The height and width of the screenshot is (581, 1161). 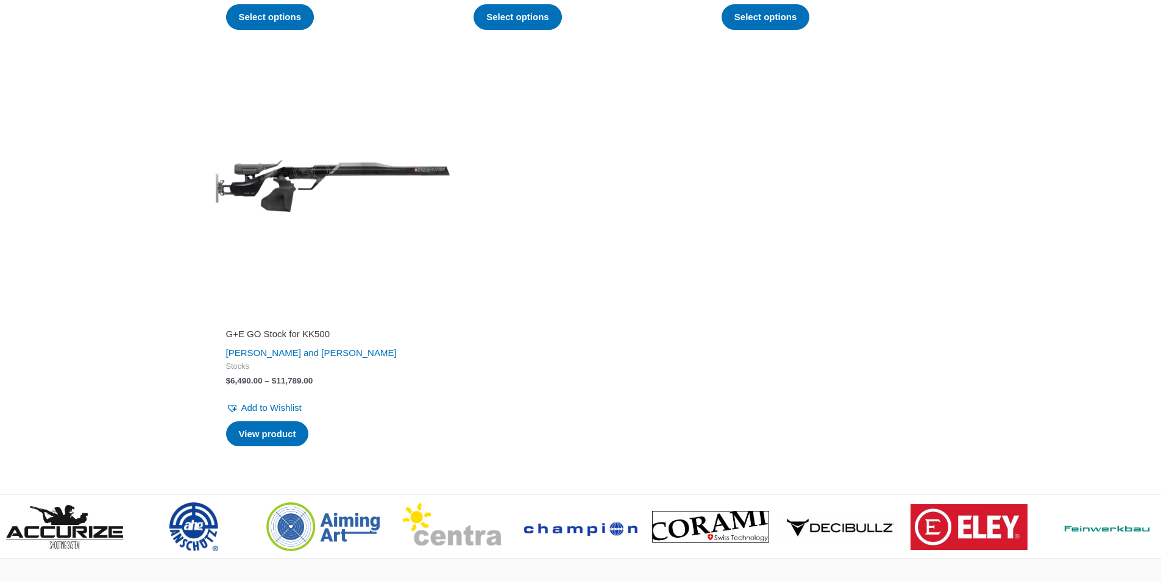 I want to click on img: G+E GO Stock for KK500, so click(x=333, y=186).